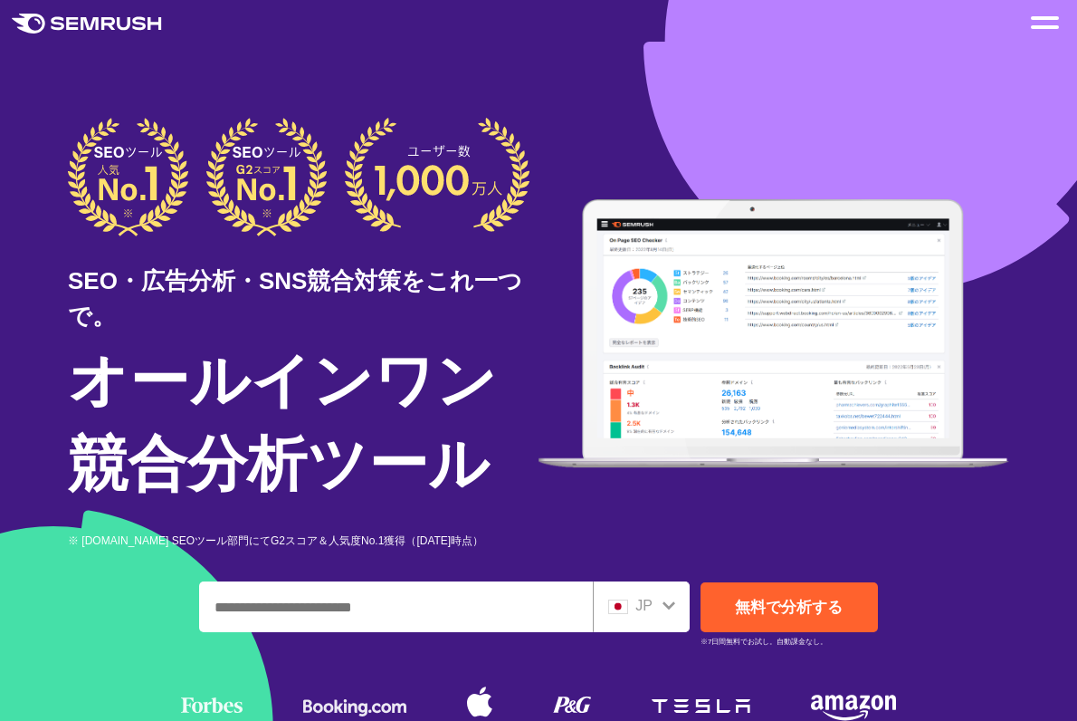  What do you see at coordinates (764, 641) in the screenshot?
I see `small: ※7日間無料でお試し。自動課金なし。` at bounding box center [764, 641].